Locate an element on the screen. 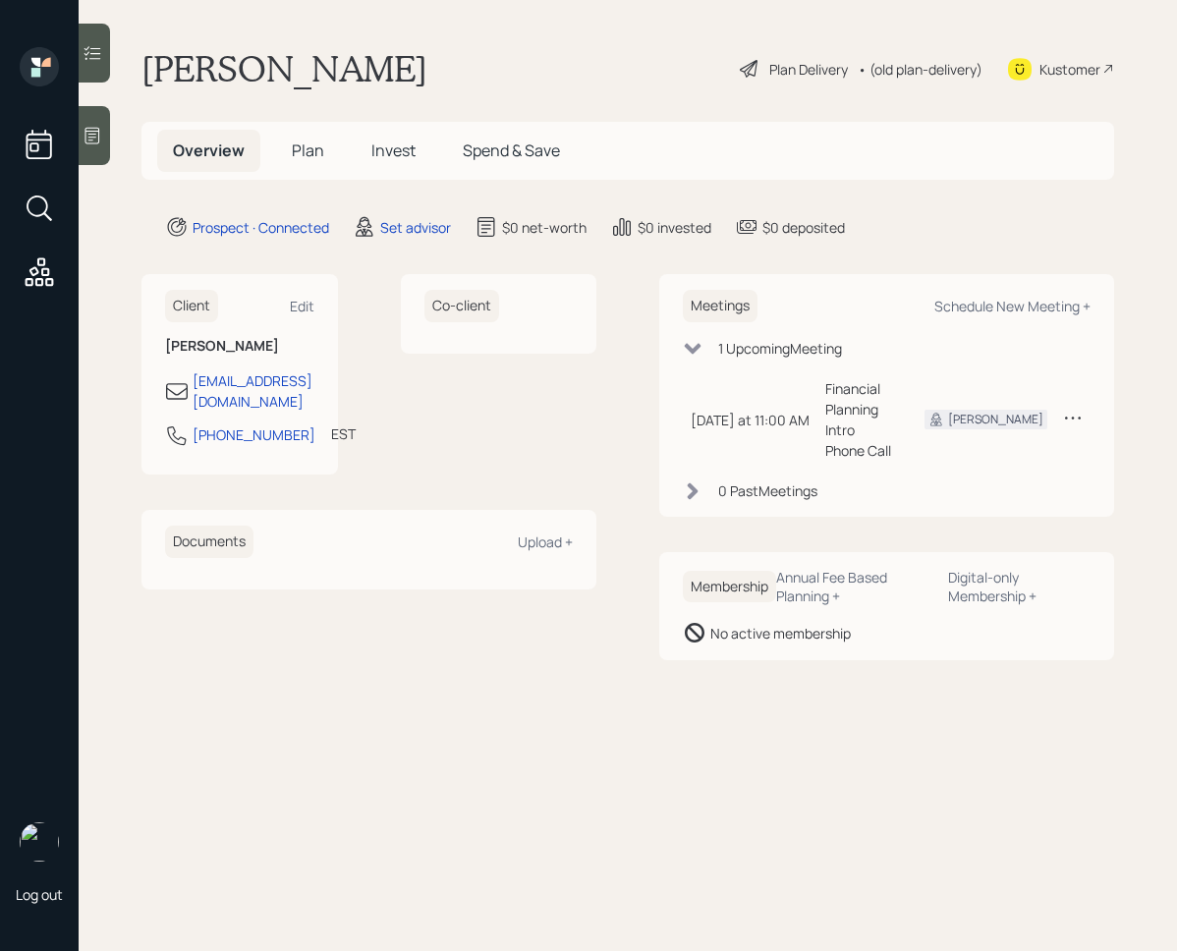 Image resolution: width=1177 pixels, height=951 pixels. div: $0 invested is located at coordinates (674, 227).